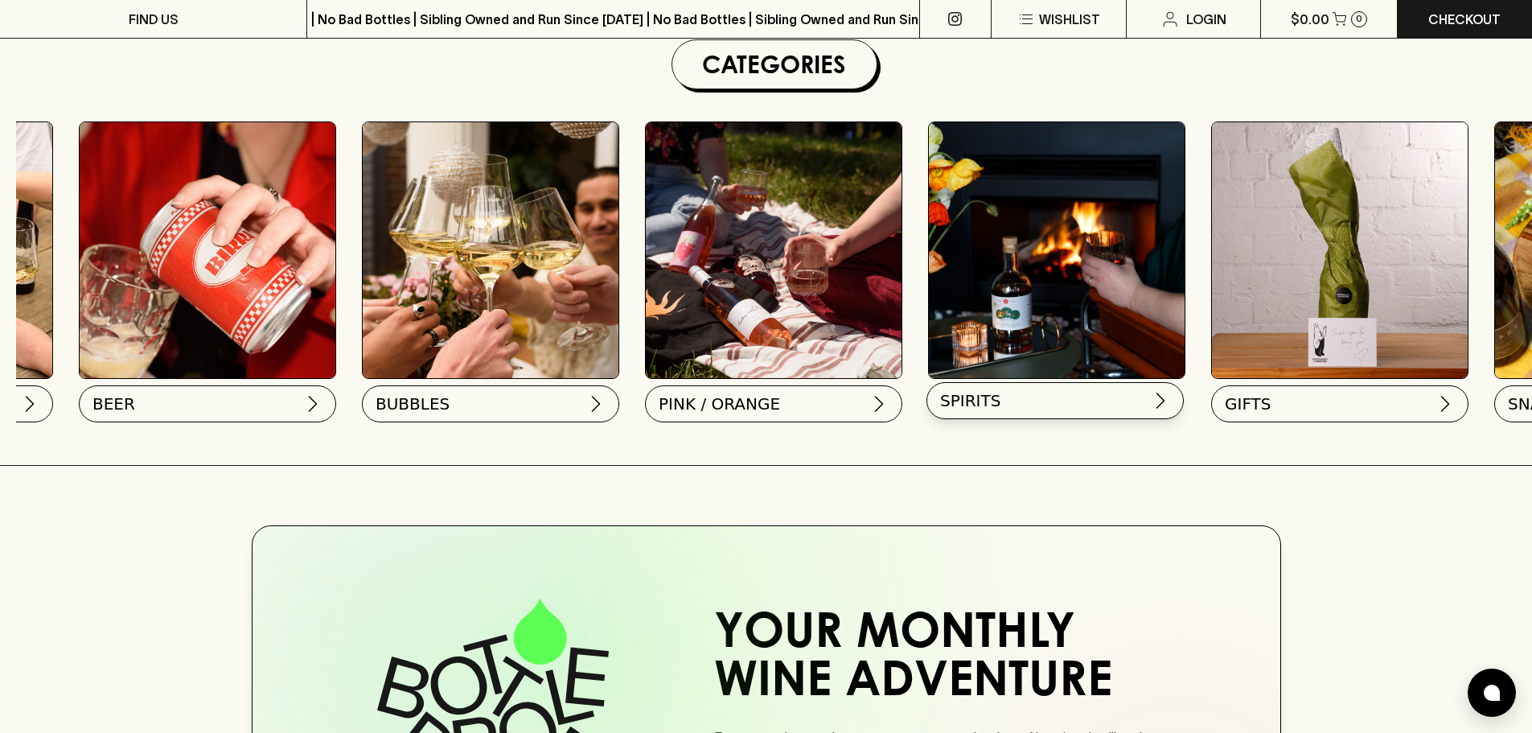 The image size is (1532, 733). What do you see at coordinates (774, 64) in the screenshot?
I see `h1: Categories` at bounding box center [774, 64].